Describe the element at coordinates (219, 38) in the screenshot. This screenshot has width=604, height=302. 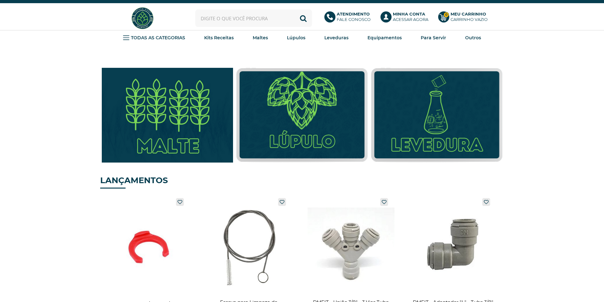
I see `a: Kits Receitas` at that location.